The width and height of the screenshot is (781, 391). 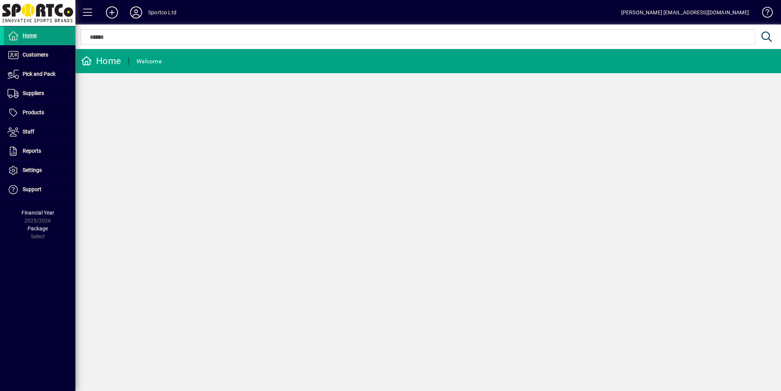 I want to click on span: Suppliers, so click(x=33, y=93).